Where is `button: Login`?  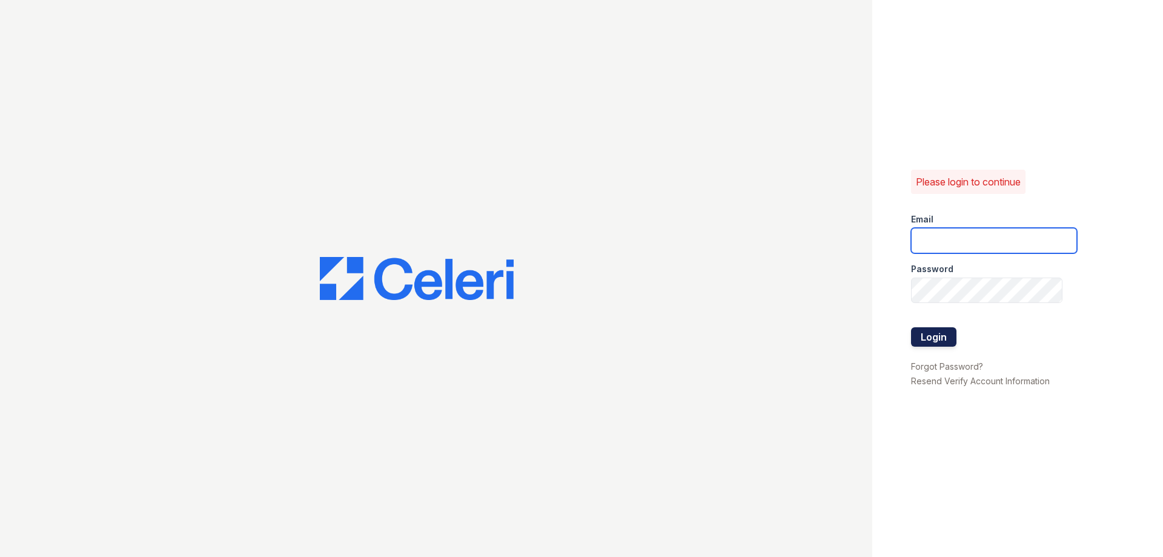 button: Login is located at coordinates (934, 337).